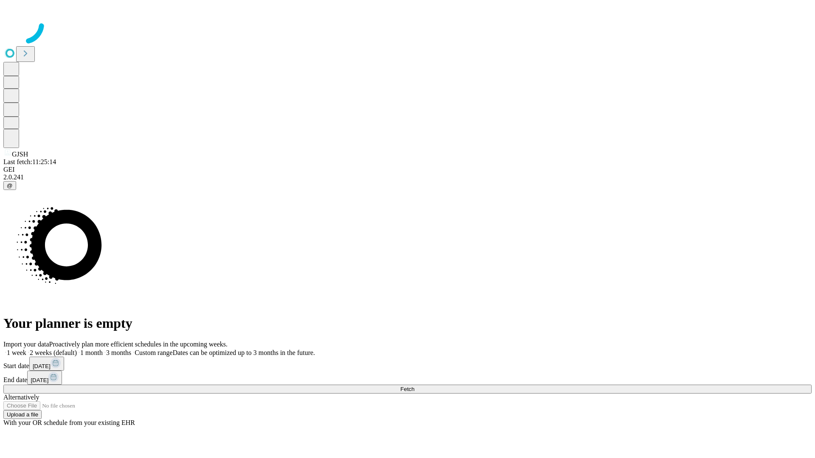 The height and width of the screenshot is (458, 815). I want to click on span: Alternatively, so click(21, 397).